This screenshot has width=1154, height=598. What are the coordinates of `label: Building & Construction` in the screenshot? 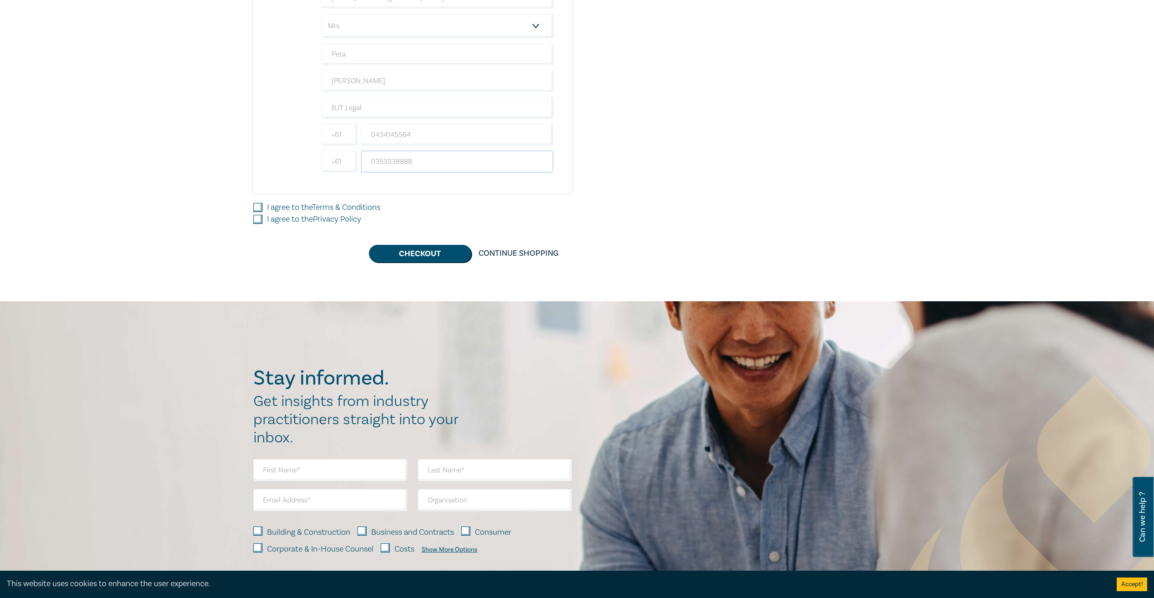 It's located at (308, 532).